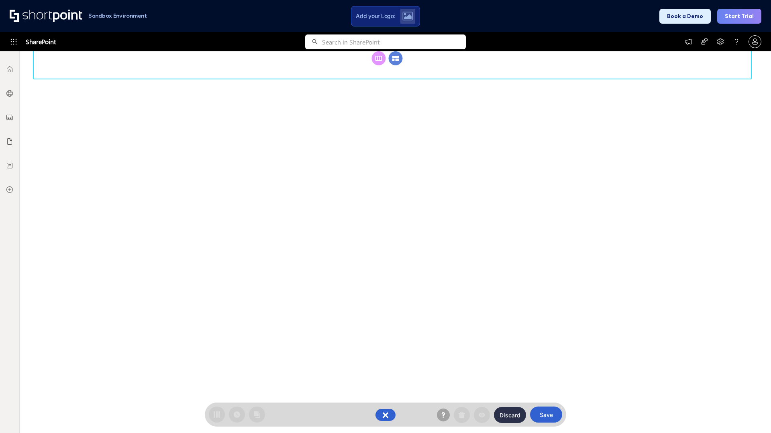 The width and height of the screenshot is (771, 433). What do you see at coordinates (510, 415) in the screenshot?
I see `button: Discard` at bounding box center [510, 415].